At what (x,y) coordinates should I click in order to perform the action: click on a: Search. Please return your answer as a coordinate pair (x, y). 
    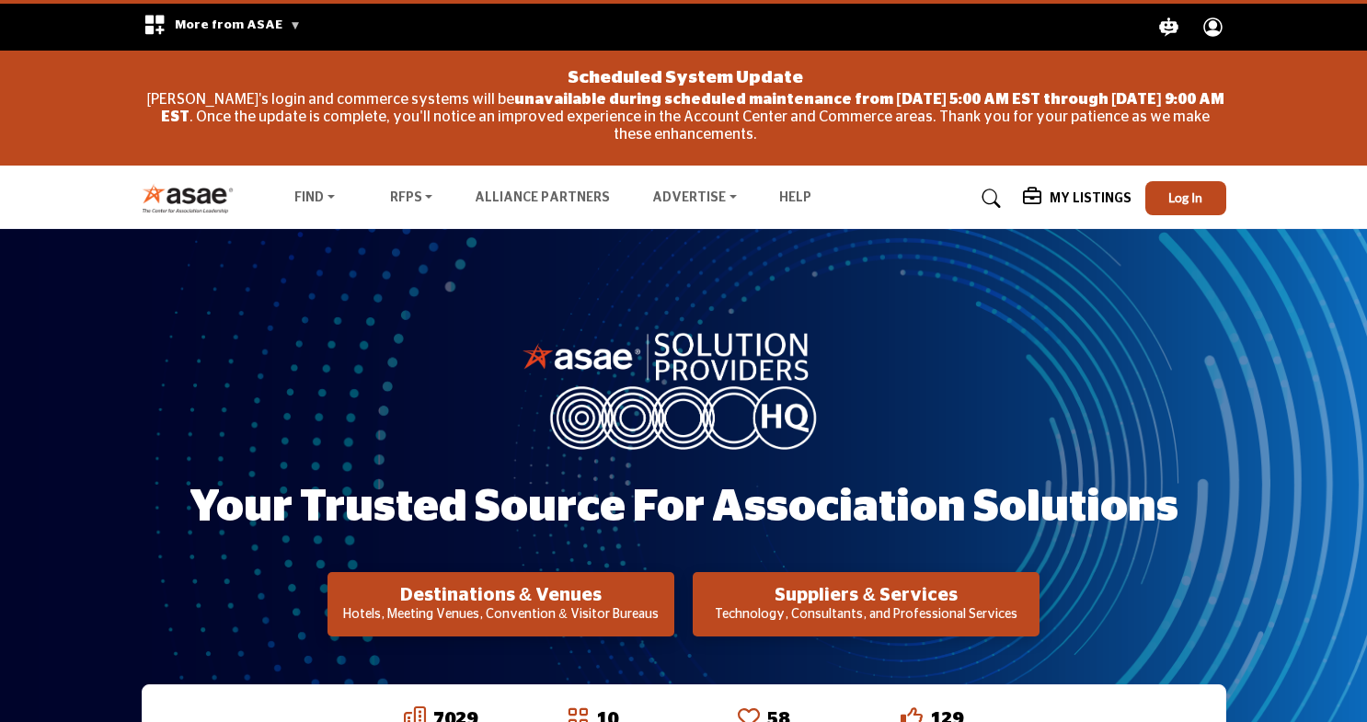
    Looking at the image, I should click on (988, 199).